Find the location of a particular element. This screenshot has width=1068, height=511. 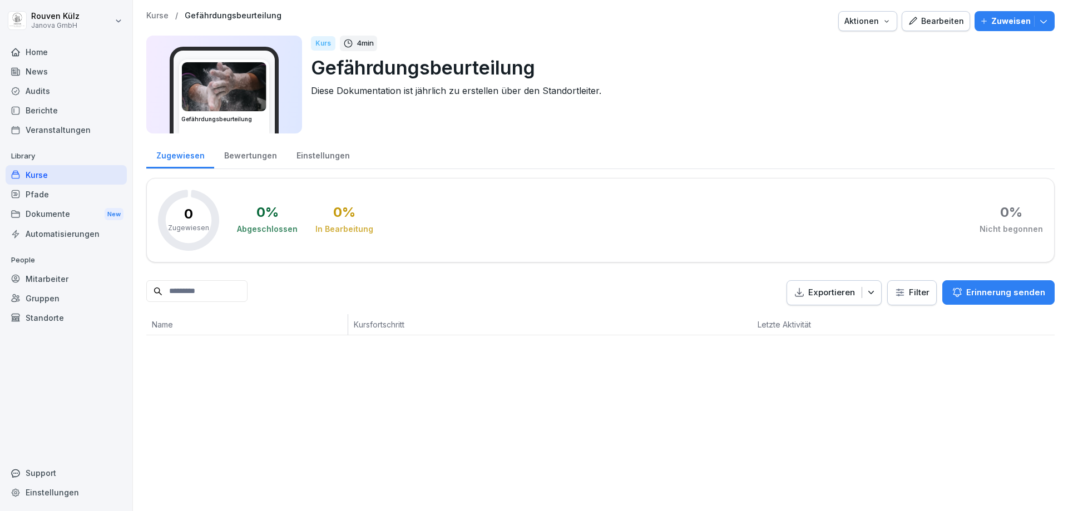

div: Bearbeiten is located at coordinates (936, 21).